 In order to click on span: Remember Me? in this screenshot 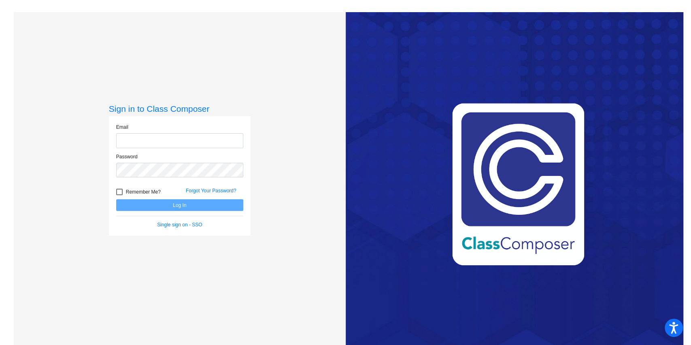, I will do `click(143, 192)`.